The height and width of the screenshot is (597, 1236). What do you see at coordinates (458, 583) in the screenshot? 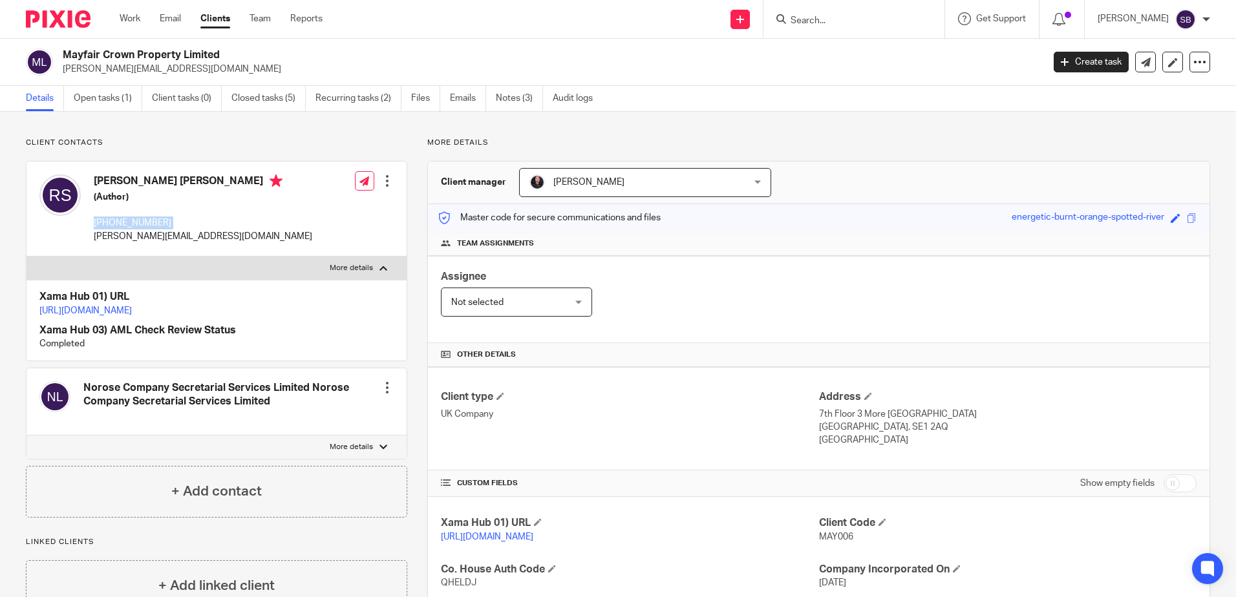
I see `span: QHELDJ` at bounding box center [458, 583].